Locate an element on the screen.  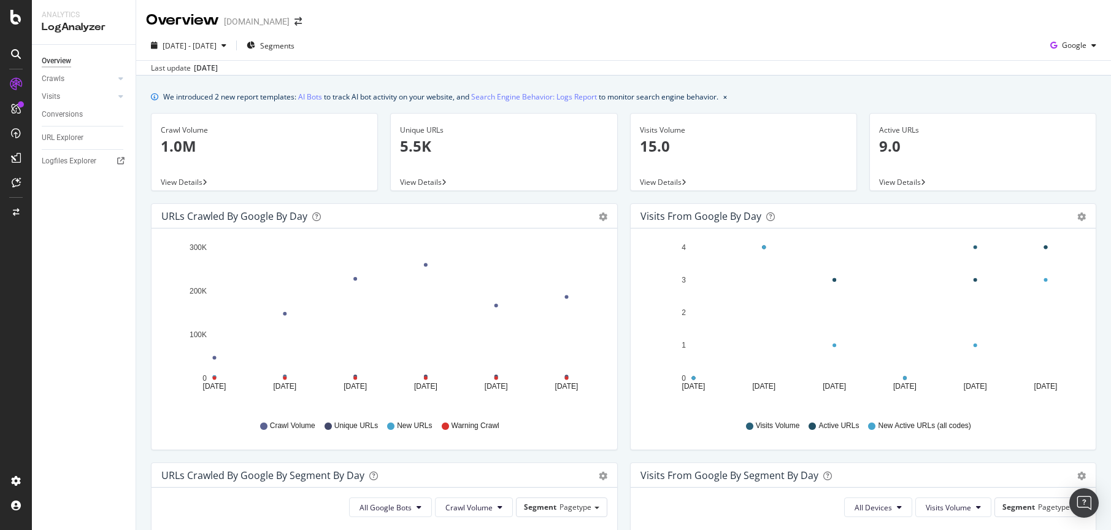
a: AI Bots is located at coordinates (310, 96).